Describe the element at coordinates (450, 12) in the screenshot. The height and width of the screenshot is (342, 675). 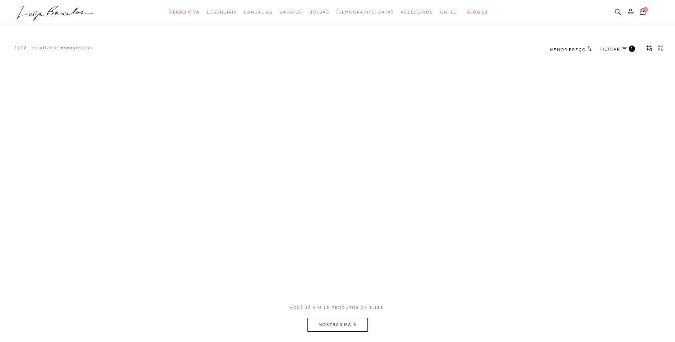
I see `span: Outlet` at that location.